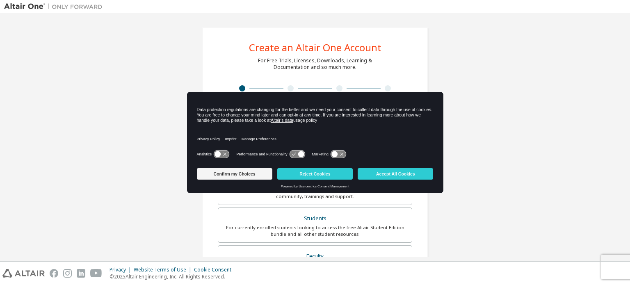  Describe the element at coordinates (315, 64) in the screenshot. I see `div: For Free Trials, Licenses, Downloads, Learning & Documentation and so much more.` at that location.